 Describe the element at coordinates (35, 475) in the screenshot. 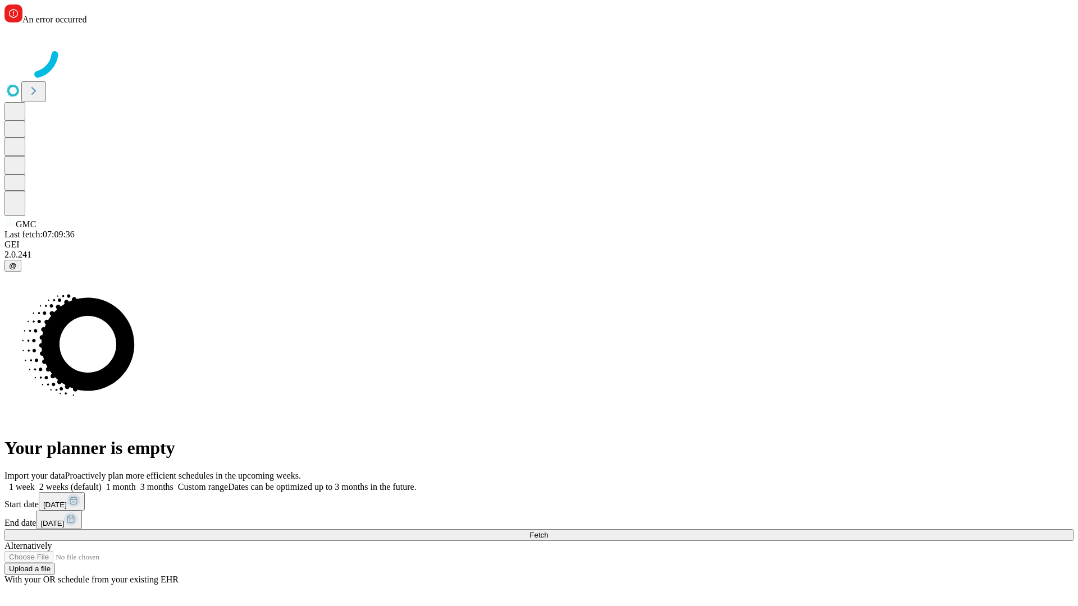

I see `span: Import your data` at that location.